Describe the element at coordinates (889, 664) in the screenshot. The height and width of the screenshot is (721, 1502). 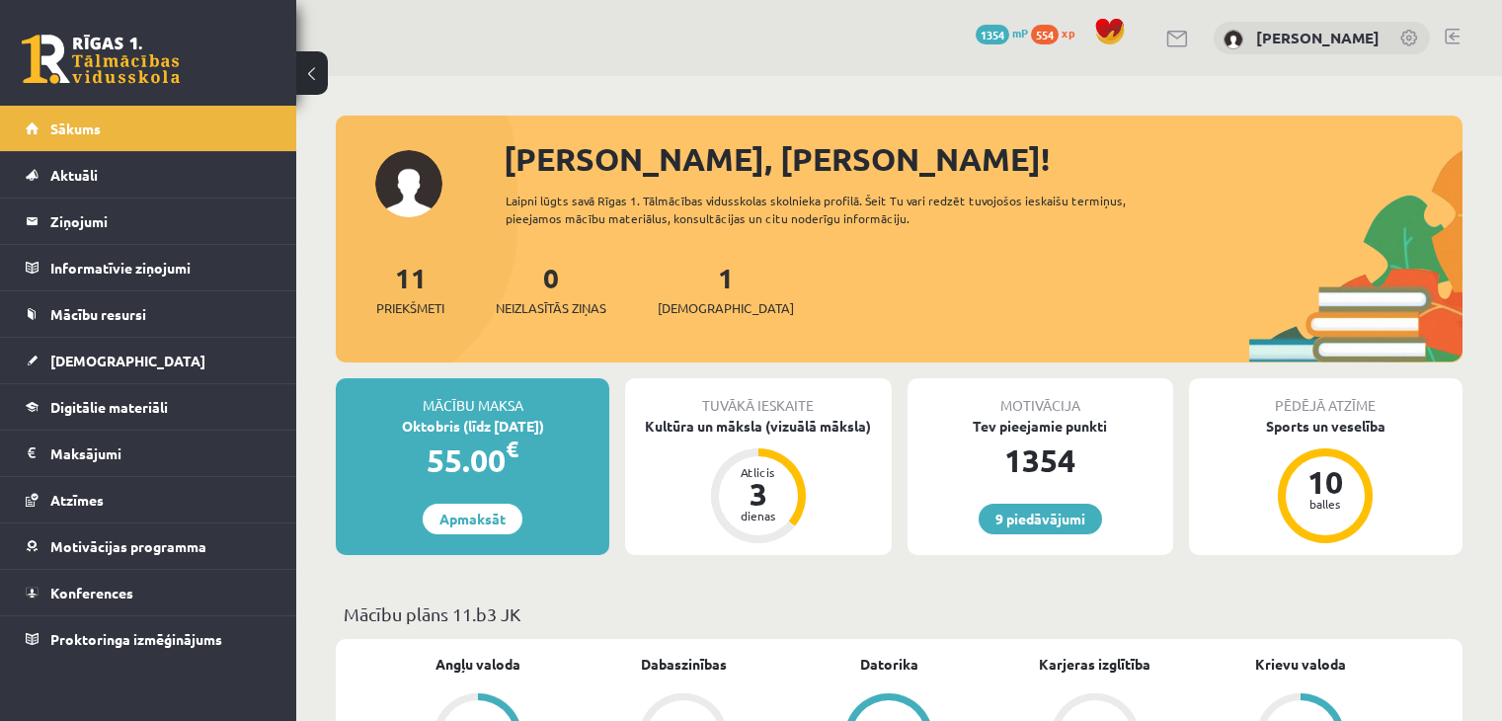
I see `a: Datorika` at that location.